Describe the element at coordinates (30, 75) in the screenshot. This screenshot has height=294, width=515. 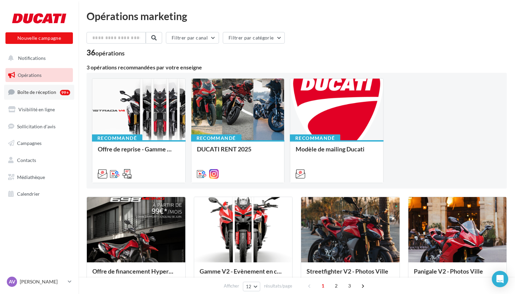
I see `span: Opérations` at that location.